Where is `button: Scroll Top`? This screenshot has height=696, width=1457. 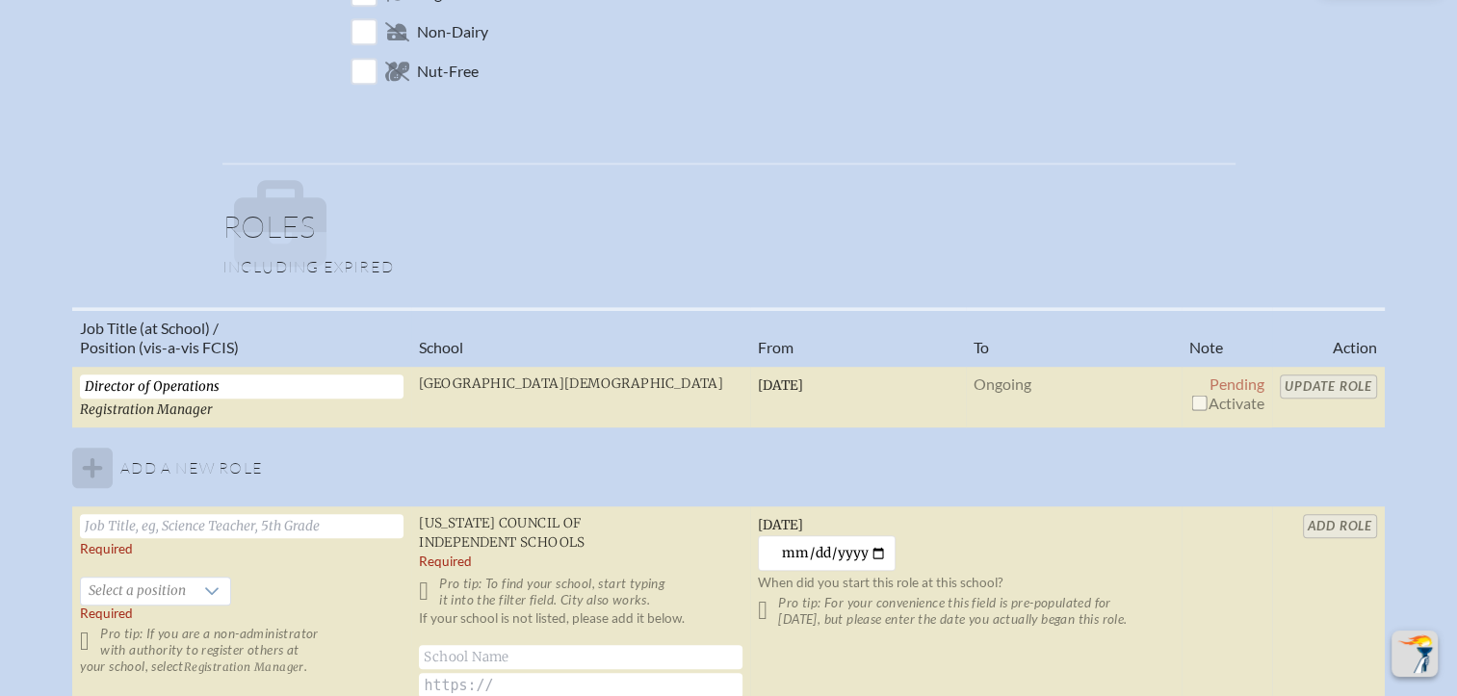 button: Scroll Top is located at coordinates (1415, 654).